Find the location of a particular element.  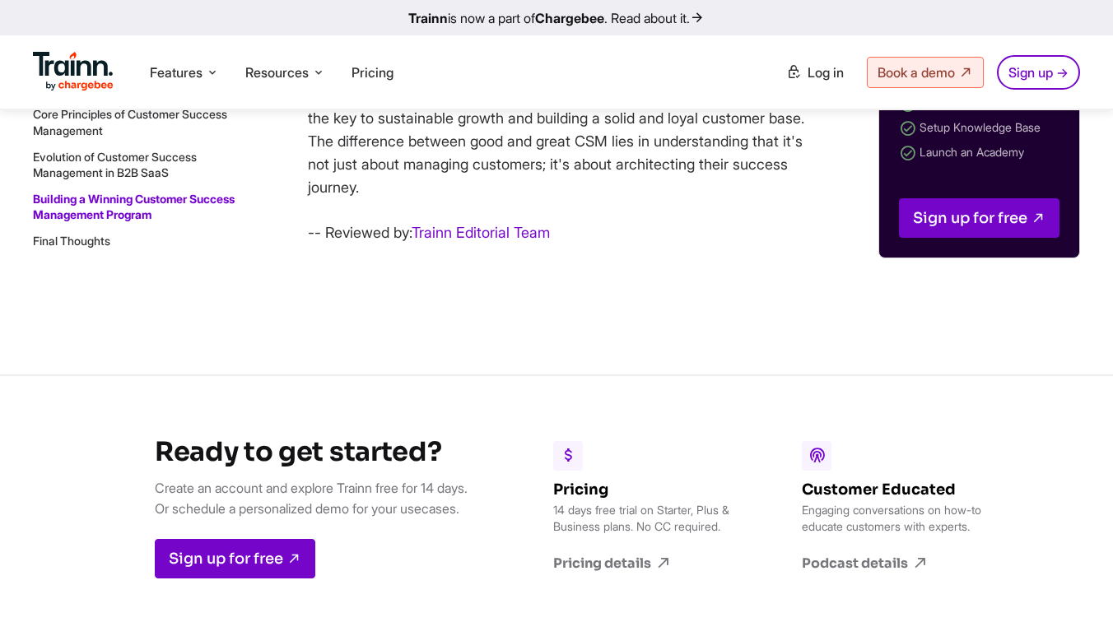

a: Book a demo is located at coordinates (925, 72).